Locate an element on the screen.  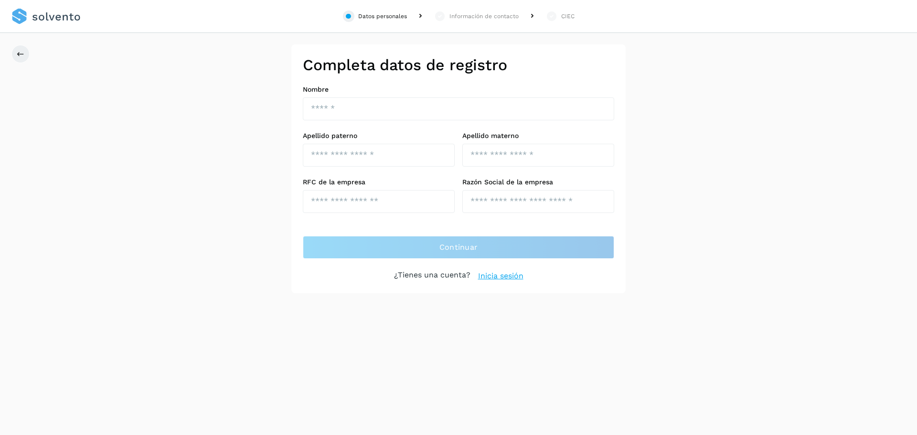
label: Nombre is located at coordinates (459, 89).